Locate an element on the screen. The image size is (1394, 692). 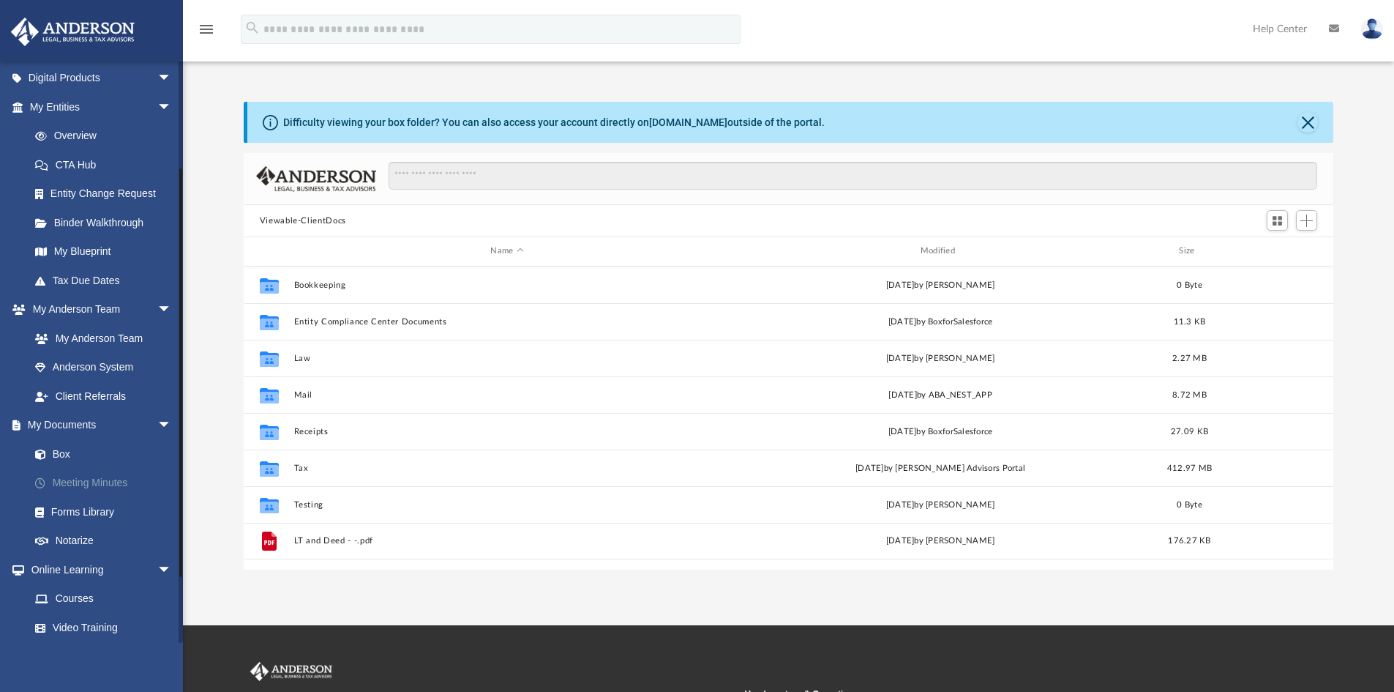
div: Size is located at coordinates (1189, 251).